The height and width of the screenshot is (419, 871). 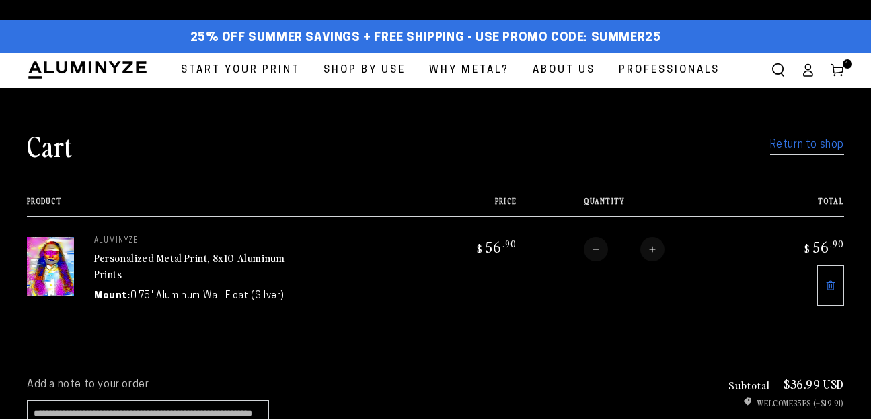 What do you see at coordinates (723, 402) in the screenshot?
I see `li: WELCOME35FS (–$19.91)` at bounding box center [723, 402].